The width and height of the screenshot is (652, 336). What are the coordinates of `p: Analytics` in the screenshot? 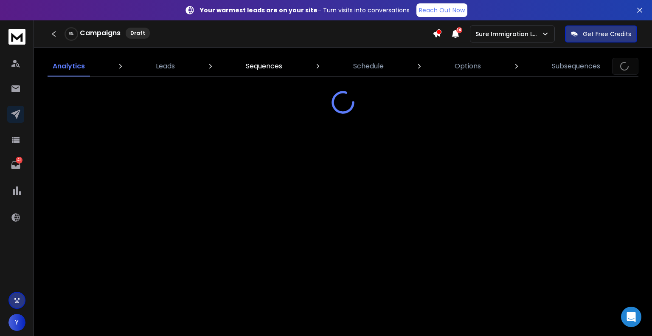 It's located at (69, 66).